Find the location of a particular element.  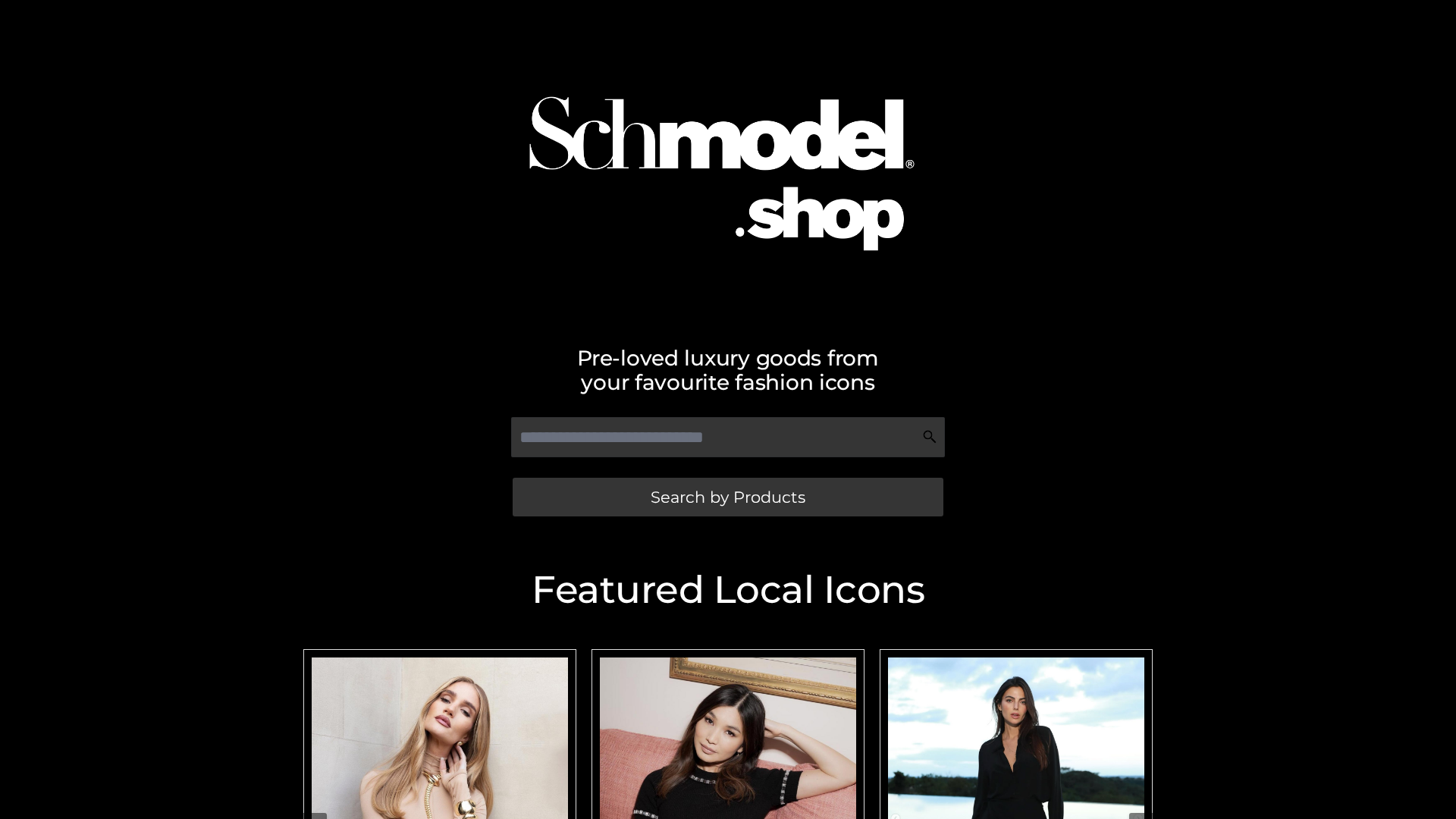

a: Search by Products is located at coordinates (728, 496).